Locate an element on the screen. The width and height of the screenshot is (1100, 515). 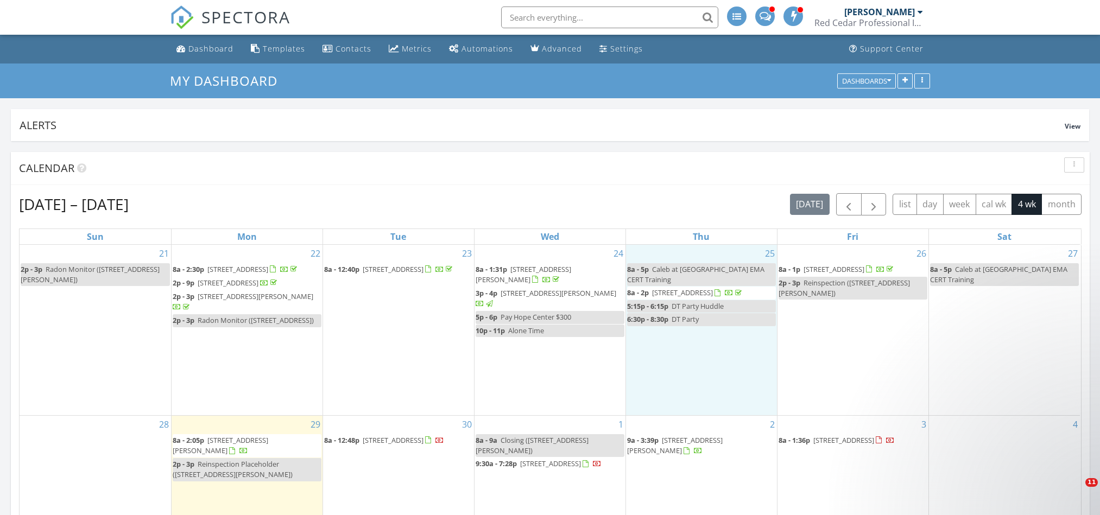
button: 4 wk is located at coordinates (1027, 204).